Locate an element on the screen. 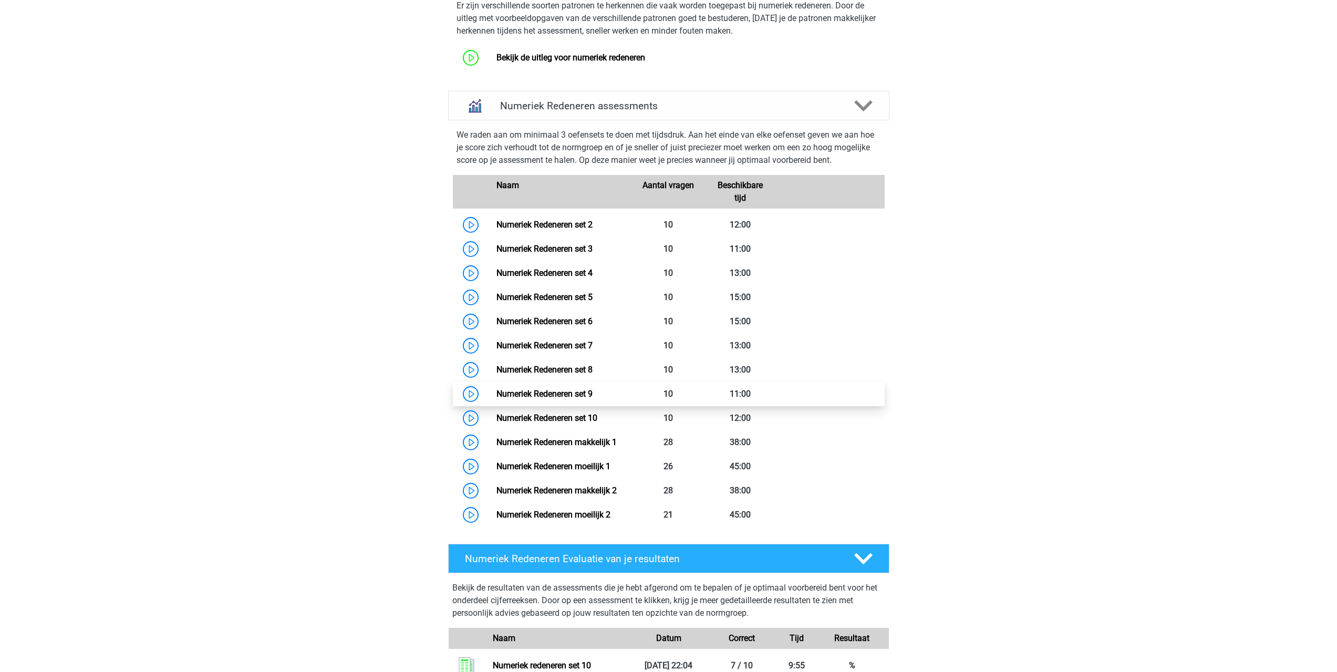  div: Tijd is located at coordinates (797, 638).